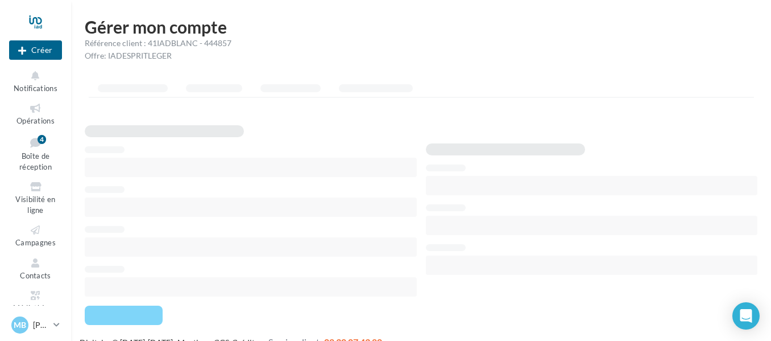  I want to click on h1: Gérer mon compte, so click(421, 27).